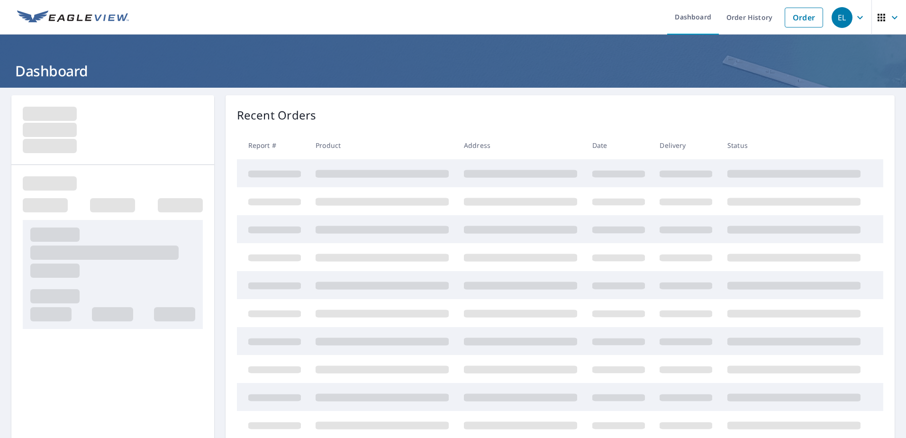 The height and width of the screenshot is (438, 906). What do you see at coordinates (794, 145) in the screenshot?
I see `th: Status` at bounding box center [794, 145].